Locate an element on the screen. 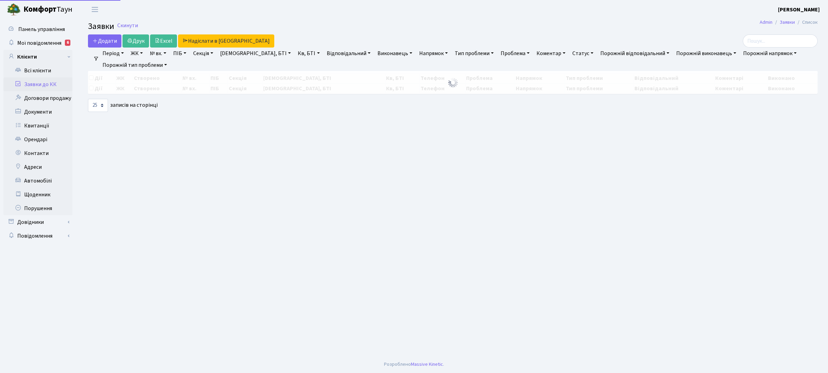 Image resolution: width=828 pixels, height=373 pixels. a: Всі клієнти is located at coordinates (38, 71).